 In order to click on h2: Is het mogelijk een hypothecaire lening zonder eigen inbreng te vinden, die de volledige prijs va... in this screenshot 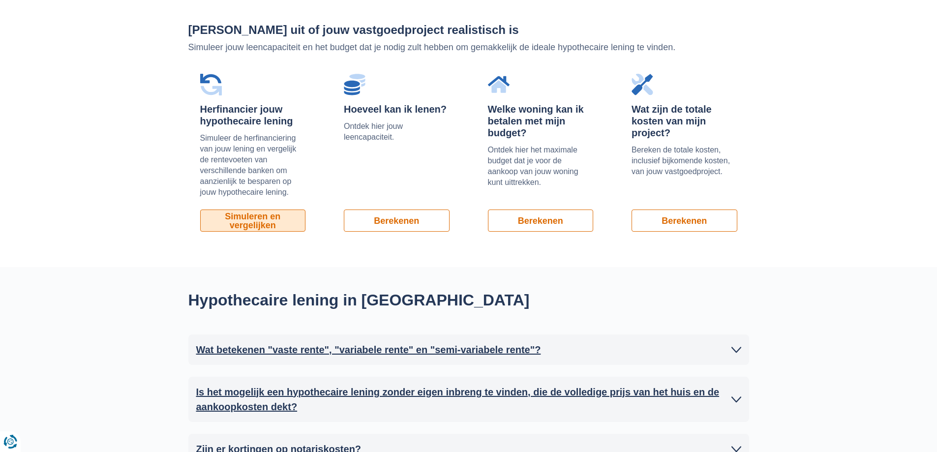, I will do `click(464, 399)`.